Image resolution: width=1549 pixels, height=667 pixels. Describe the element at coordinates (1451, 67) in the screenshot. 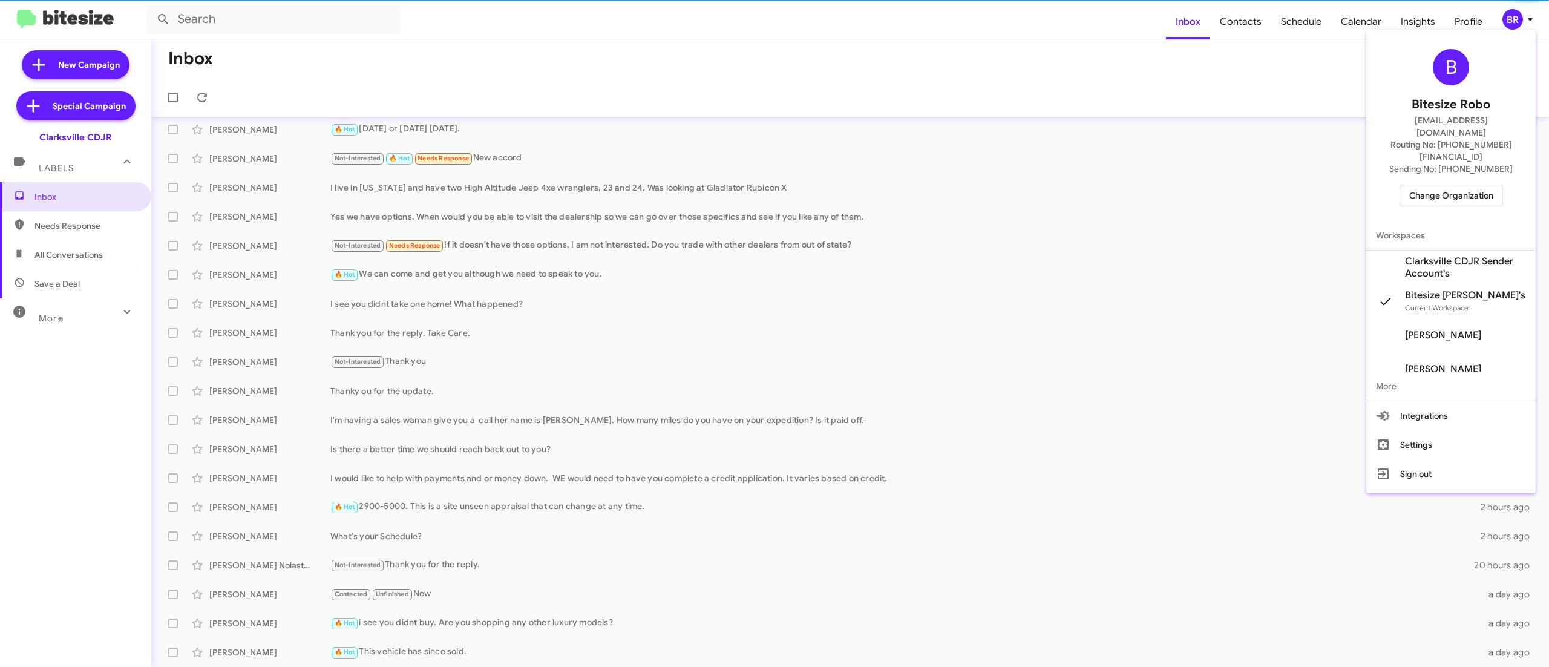

I see `div: B` at that location.